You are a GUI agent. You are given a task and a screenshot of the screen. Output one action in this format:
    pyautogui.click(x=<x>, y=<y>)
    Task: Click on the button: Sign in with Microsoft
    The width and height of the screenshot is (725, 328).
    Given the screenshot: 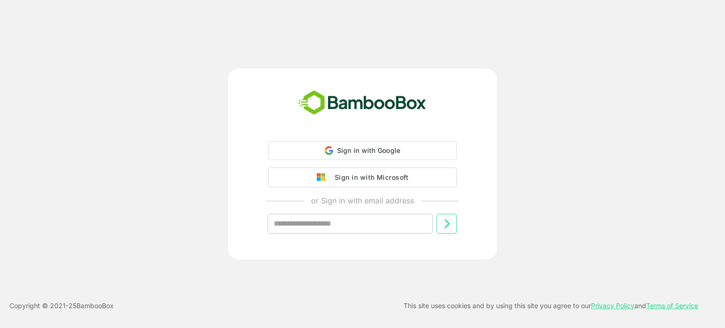 What is the action you would take?
    pyautogui.click(x=363, y=177)
    